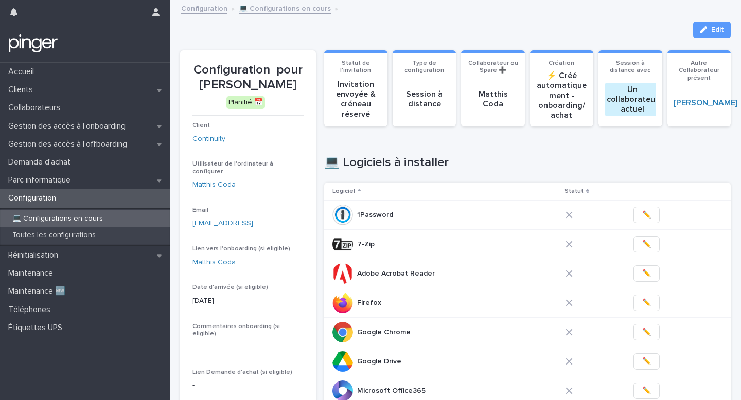  Describe the element at coordinates (527, 303) in the screenshot. I see `tr: FirefoxFirefox ✏️` at that location.